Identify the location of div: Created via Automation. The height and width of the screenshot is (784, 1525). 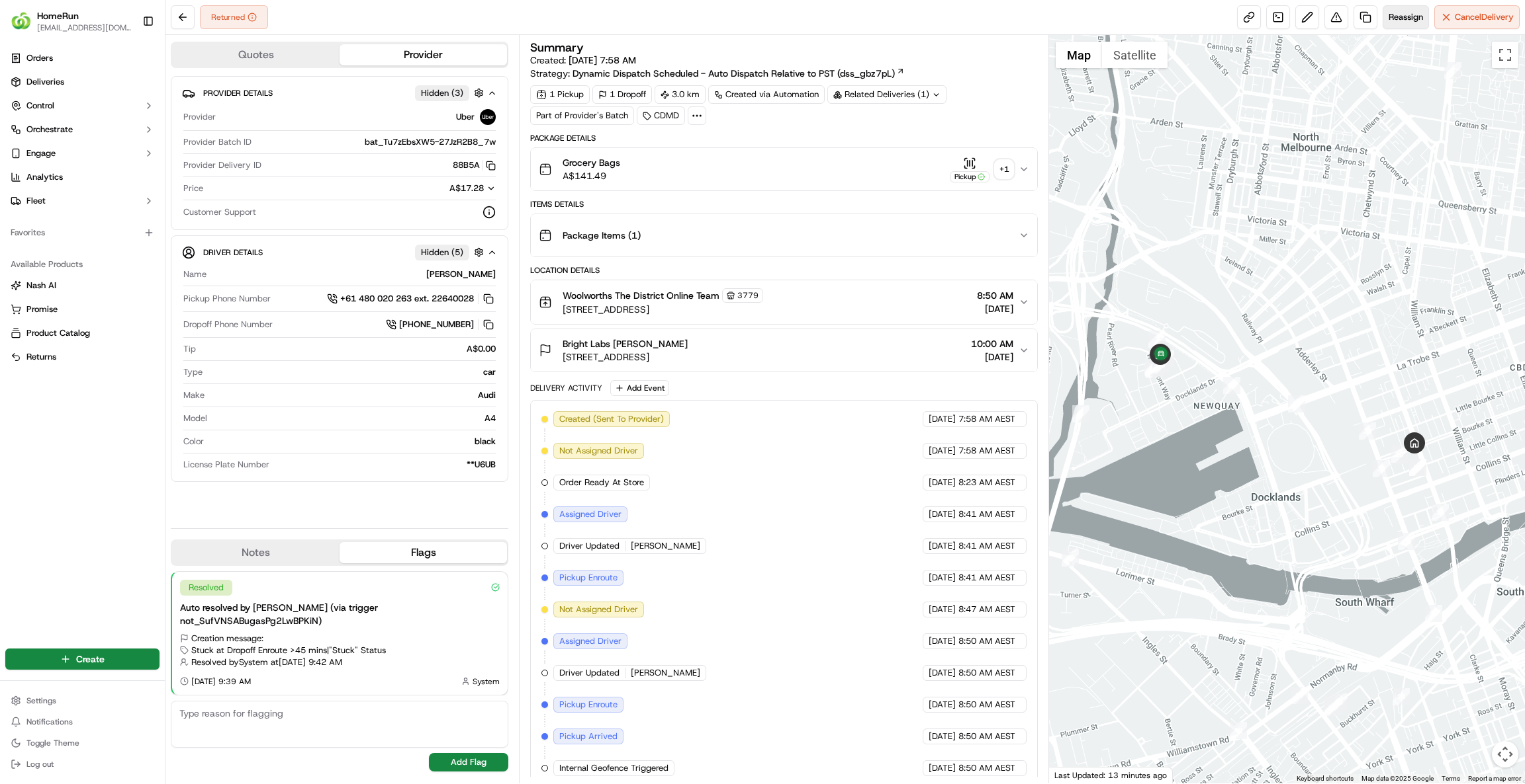
(766, 95).